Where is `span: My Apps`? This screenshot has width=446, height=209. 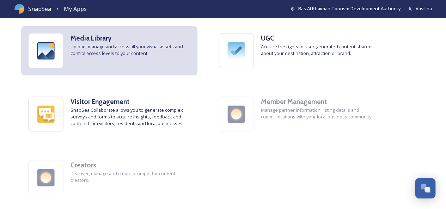
span: My Apps is located at coordinates (75, 9).